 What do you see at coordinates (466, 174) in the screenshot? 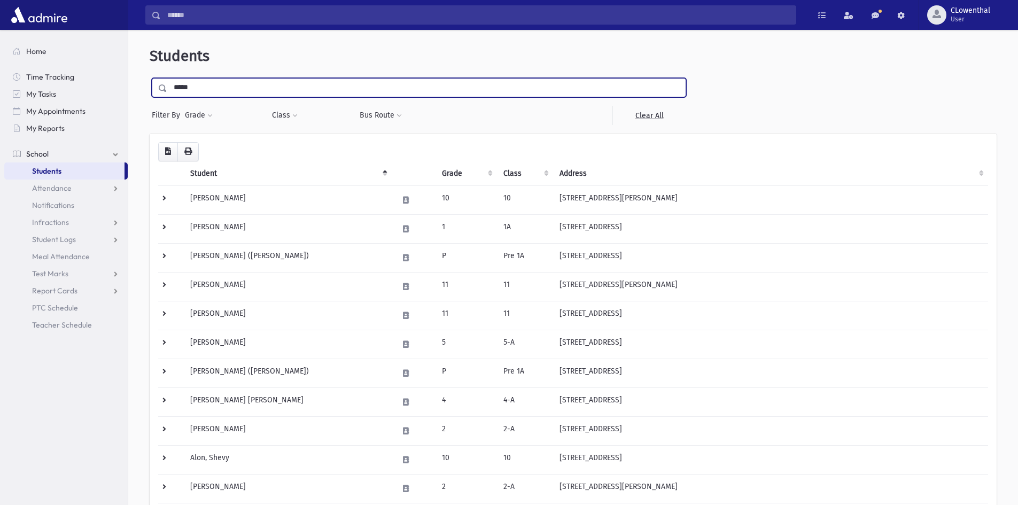
I see `th: Grade: activate to sort column ascending` at bounding box center [466, 174].